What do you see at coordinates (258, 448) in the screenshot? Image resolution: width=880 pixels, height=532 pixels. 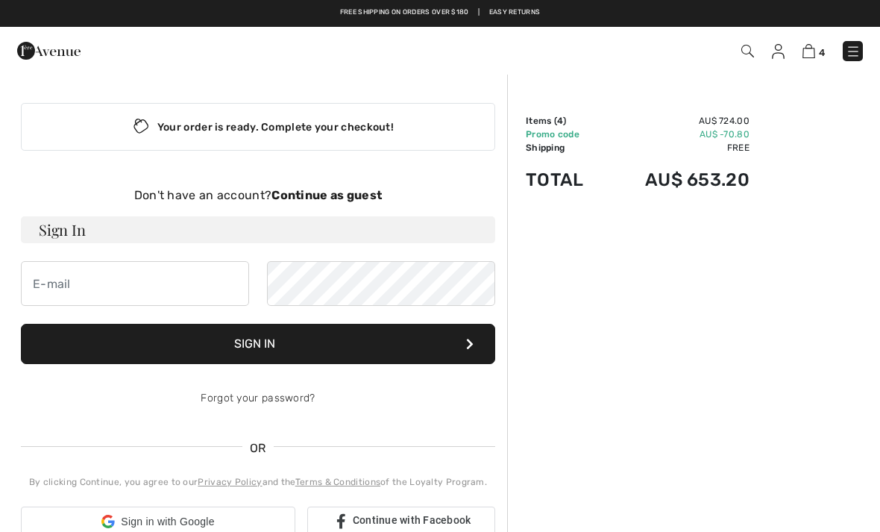 I see `span: OR` at bounding box center [258, 448].